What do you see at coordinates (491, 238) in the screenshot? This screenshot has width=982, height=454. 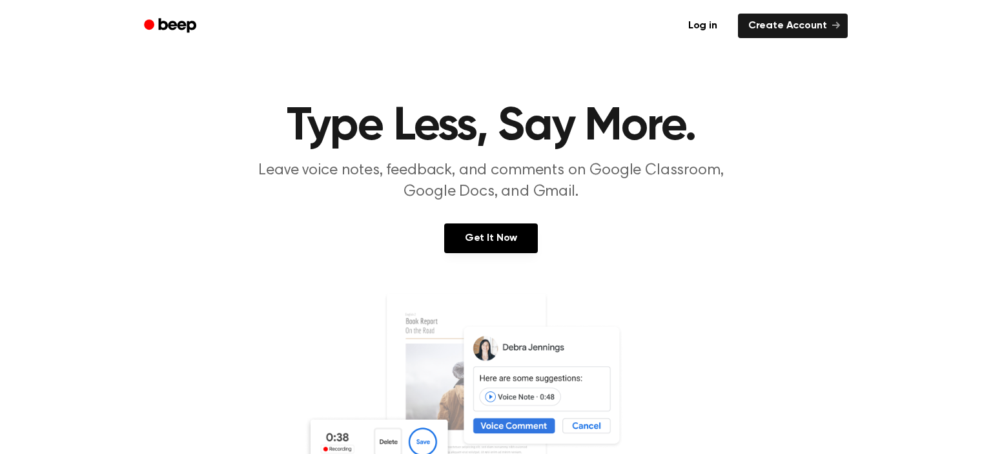 I see `a: Get It Now` at bounding box center [491, 238].